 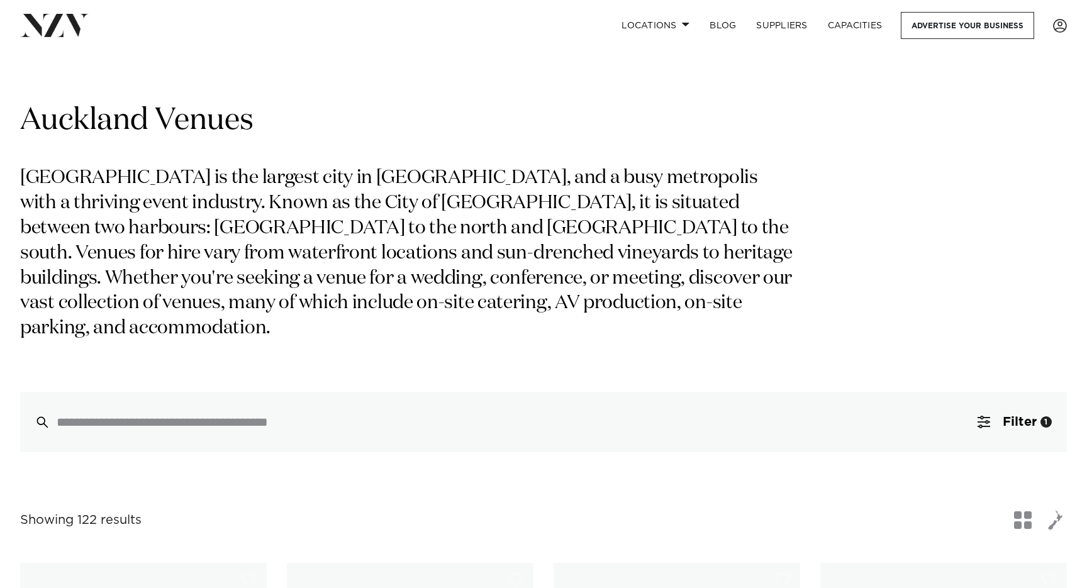 What do you see at coordinates (54, 25) in the screenshot?
I see `img: nzv-logo.png` at bounding box center [54, 25].